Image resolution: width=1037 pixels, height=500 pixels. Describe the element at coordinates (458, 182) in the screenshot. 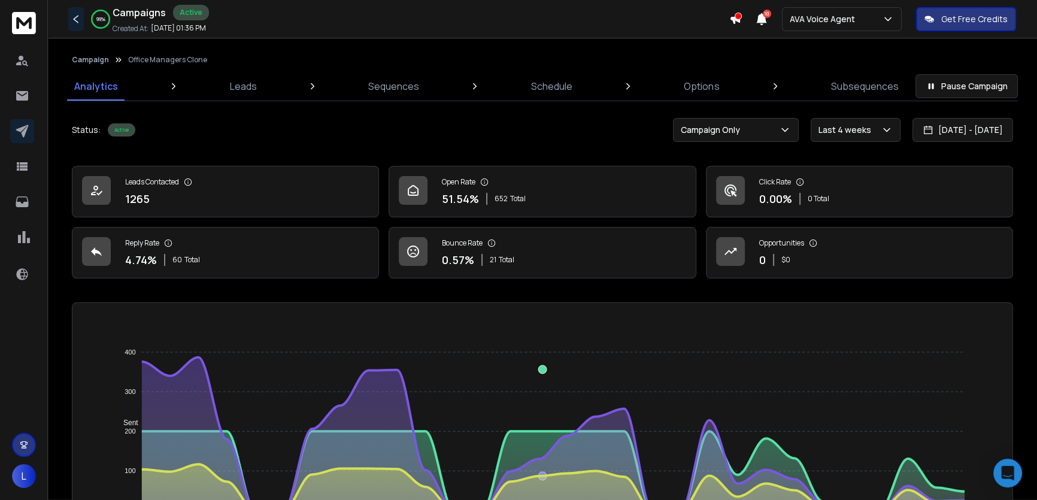

I see `p: Open Rate` at that location.